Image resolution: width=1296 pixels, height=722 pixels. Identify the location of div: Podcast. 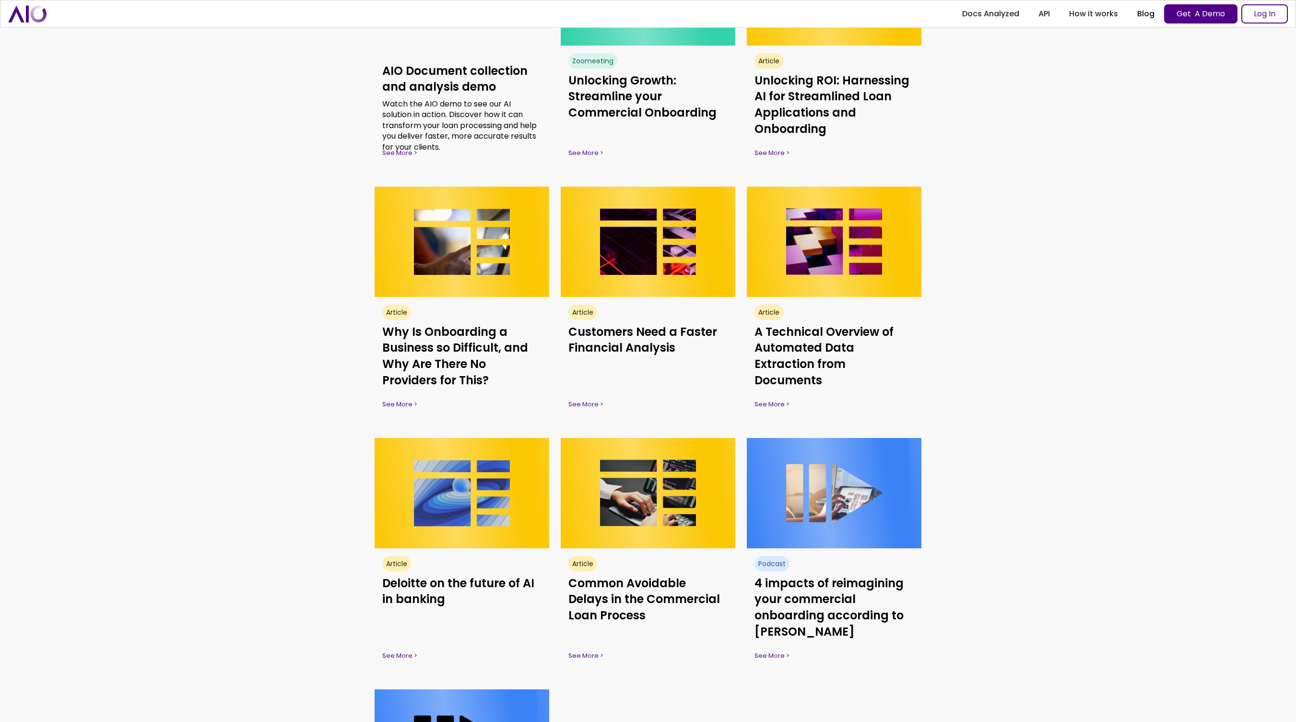
(772, 564).